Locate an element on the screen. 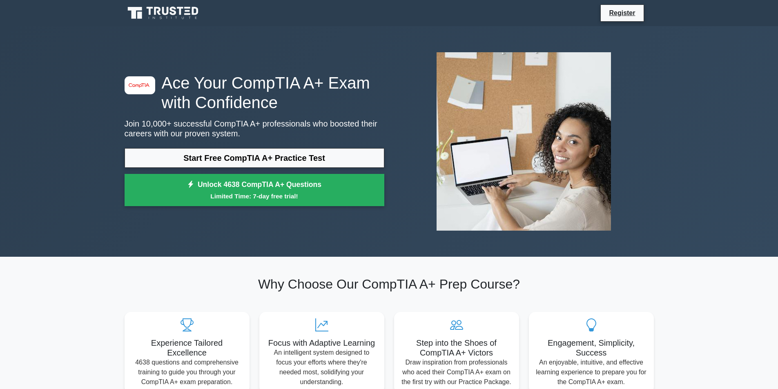  h1: Ace Your CompTIA A+ Exam with Confidence is located at coordinates (254, 93).